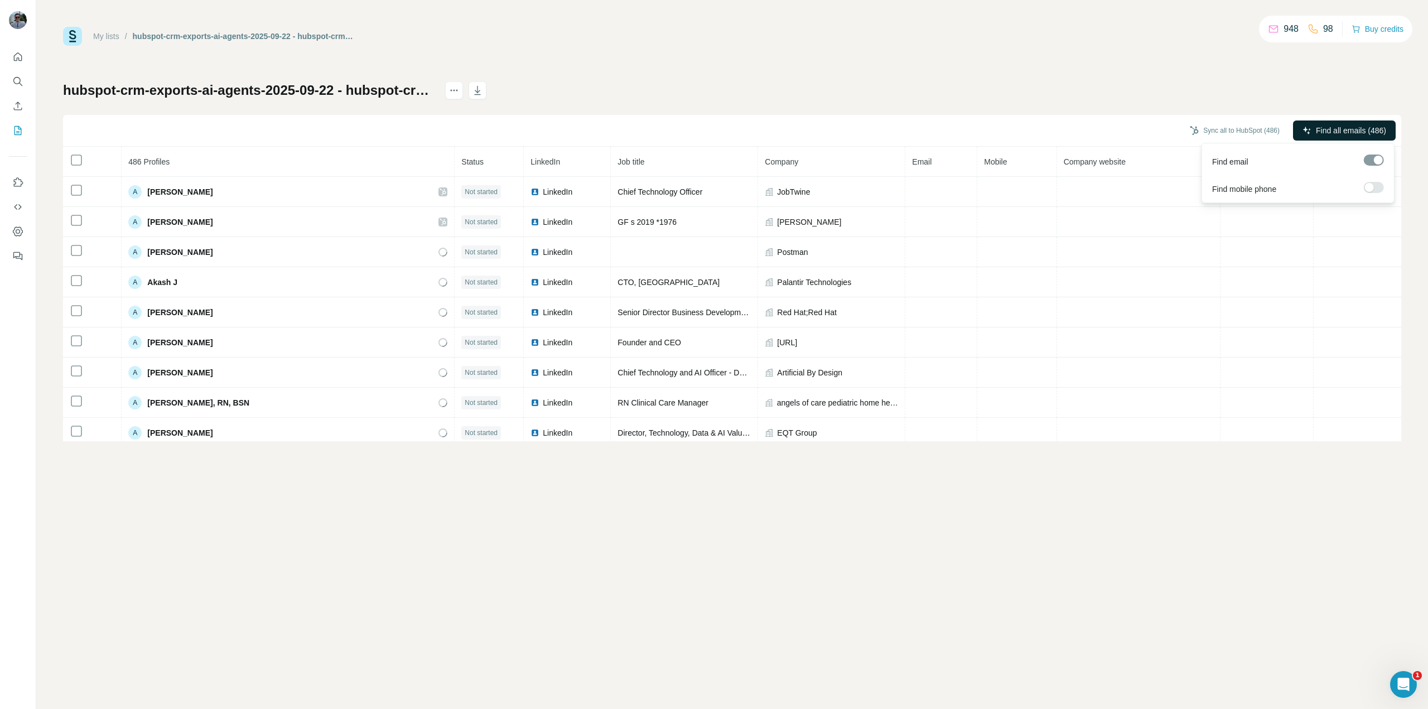 This screenshot has height=709, width=1428. What do you see at coordinates (18, 106) in the screenshot?
I see `button: Enrich CSV` at bounding box center [18, 106].